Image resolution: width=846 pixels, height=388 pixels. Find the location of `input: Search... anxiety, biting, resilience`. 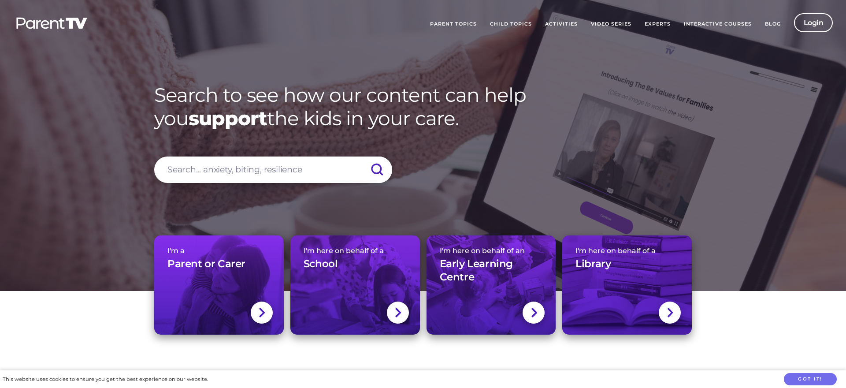

input: Search... anxiety, biting, resilience is located at coordinates (273, 170).